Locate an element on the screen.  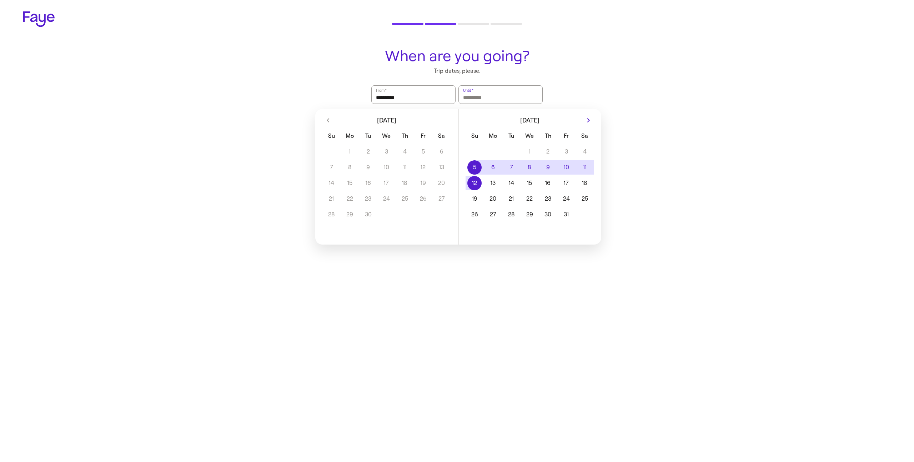
button: 10 is located at coordinates (566, 167).